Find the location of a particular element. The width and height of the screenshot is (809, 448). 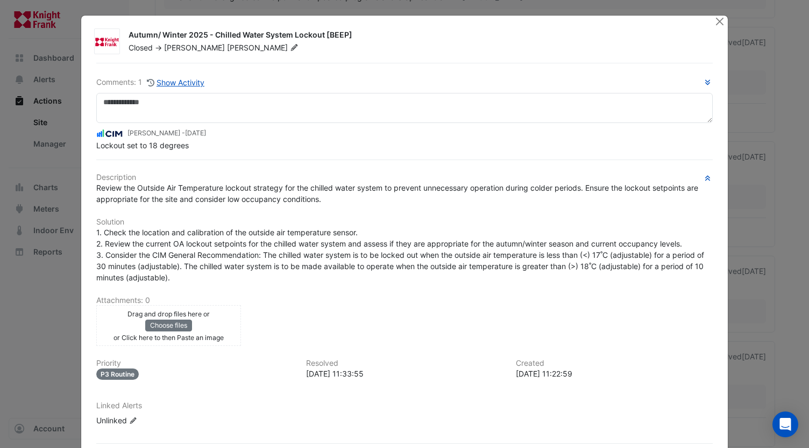

h6: Solution is located at coordinates (404, 222).